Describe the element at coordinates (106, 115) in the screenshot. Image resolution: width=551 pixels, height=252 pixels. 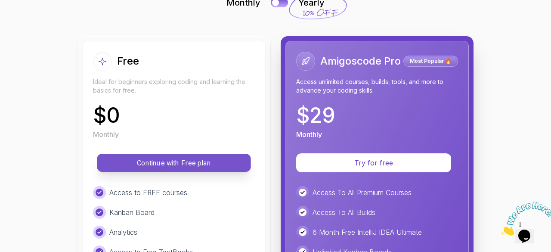
I see `p: $ 0` at that location.